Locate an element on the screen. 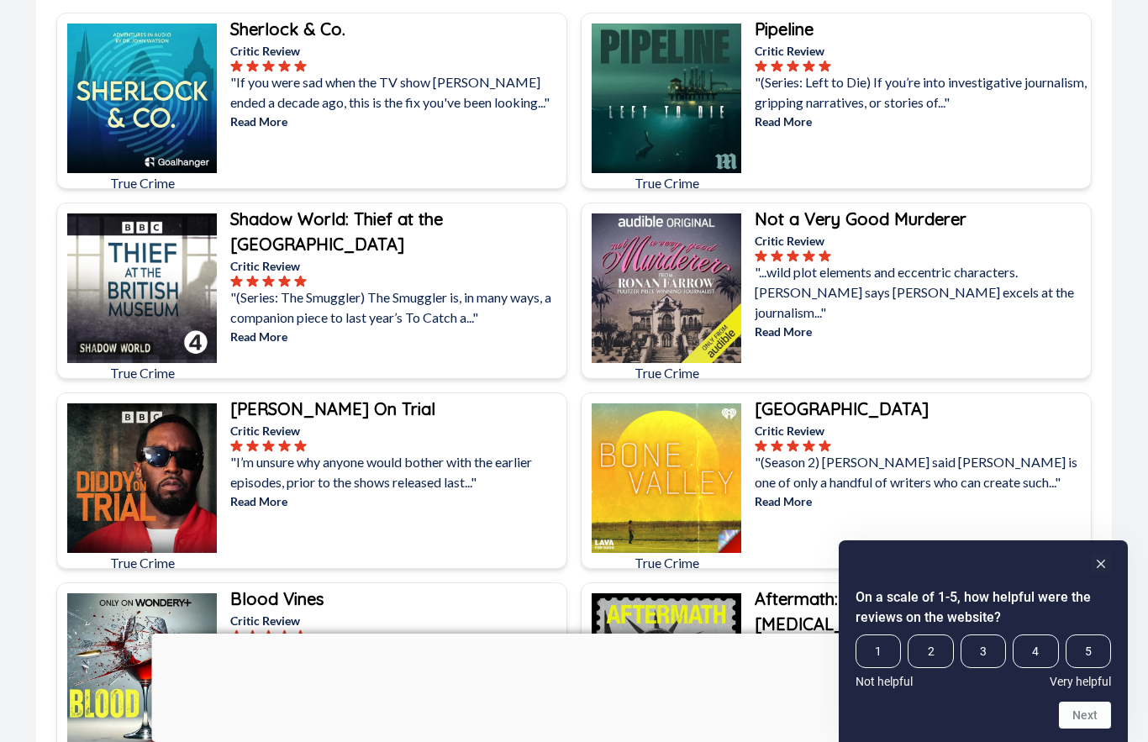 The width and height of the screenshot is (1148, 742). b: Blood Vines is located at coordinates (277, 599).